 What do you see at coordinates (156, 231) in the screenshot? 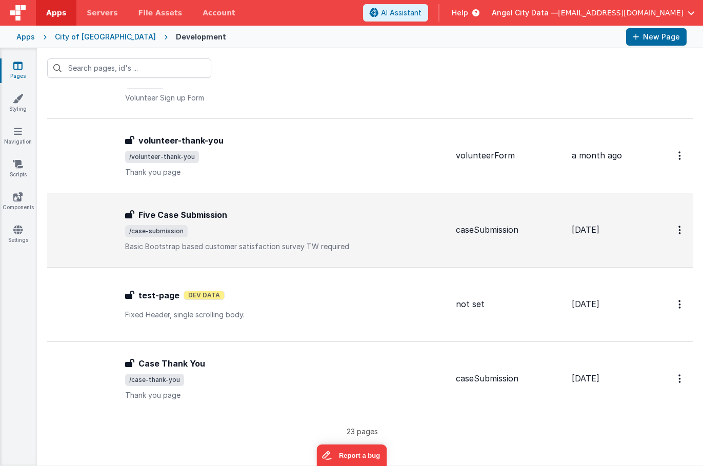
I see `span: /case-submission` at bounding box center [156, 231].